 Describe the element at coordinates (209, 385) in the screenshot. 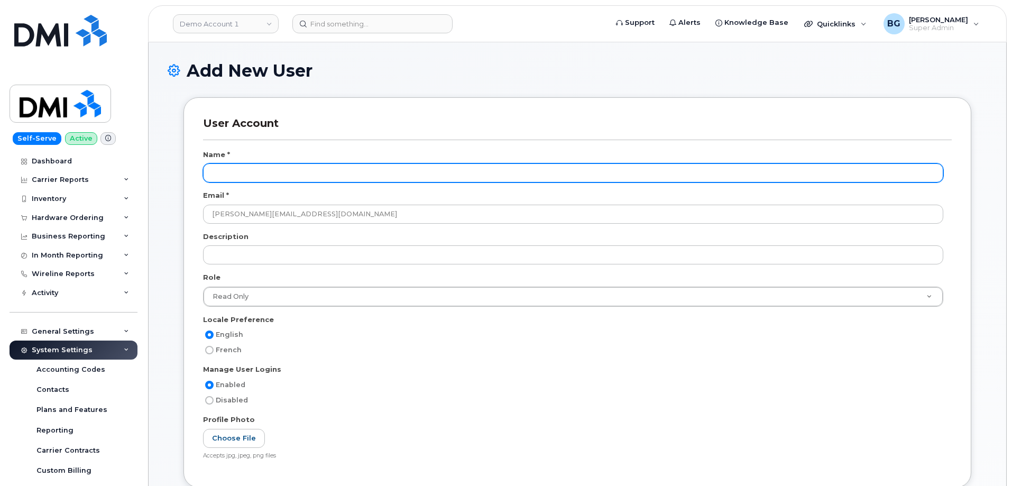

I see `input: Enabled` at that location.